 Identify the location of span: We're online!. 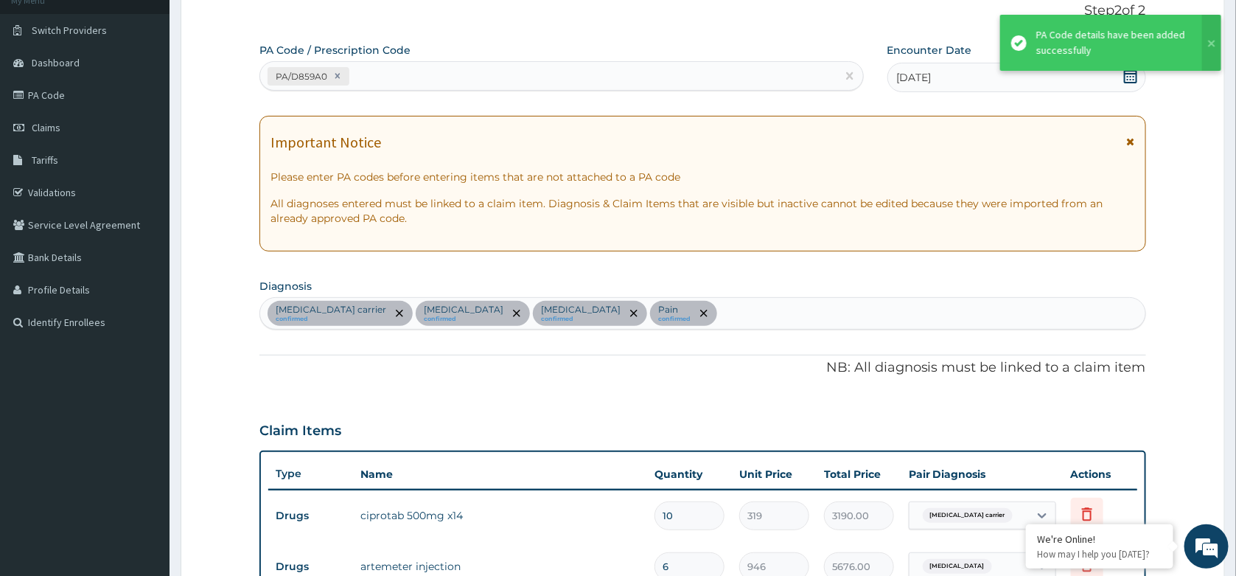
(144, 260).